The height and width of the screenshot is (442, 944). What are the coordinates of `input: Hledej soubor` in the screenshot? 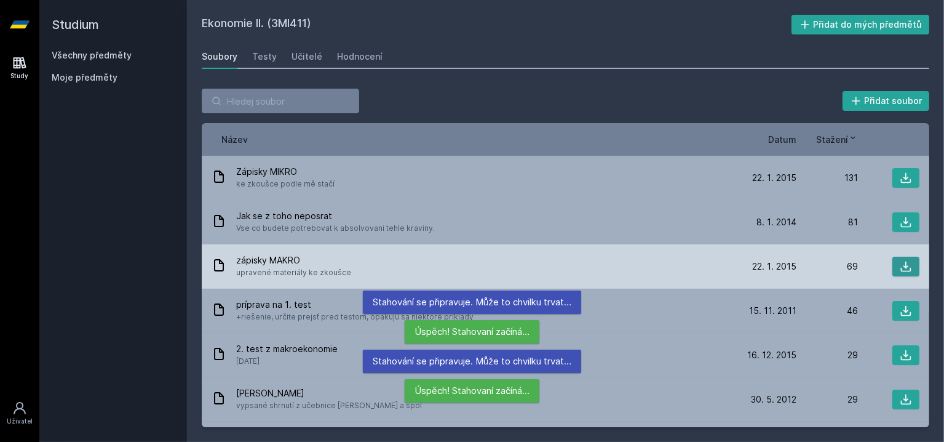 It's located at (280, 101).